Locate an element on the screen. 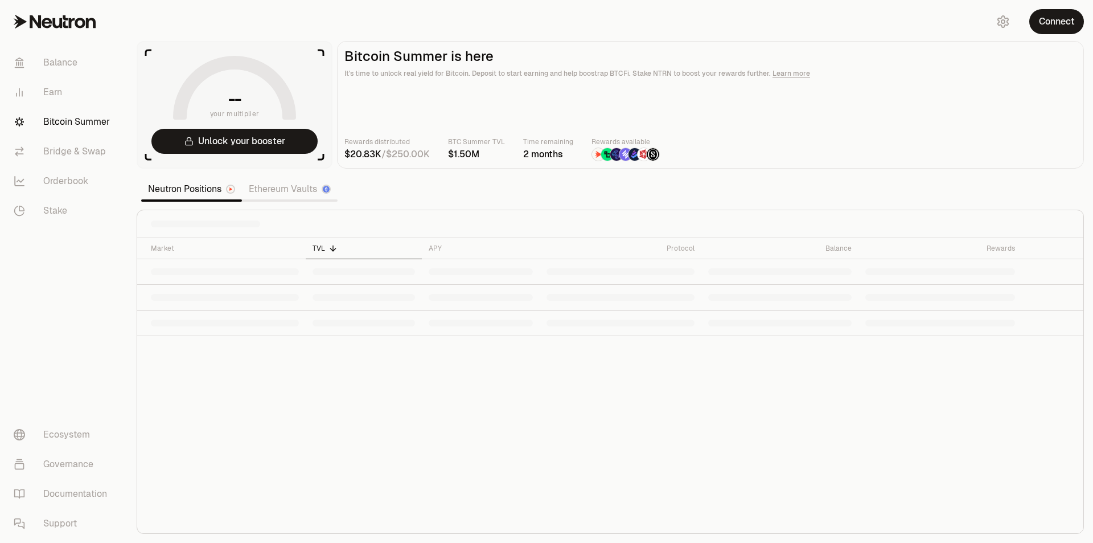  img: Mars Fragments is located at coordinates (644, 154).